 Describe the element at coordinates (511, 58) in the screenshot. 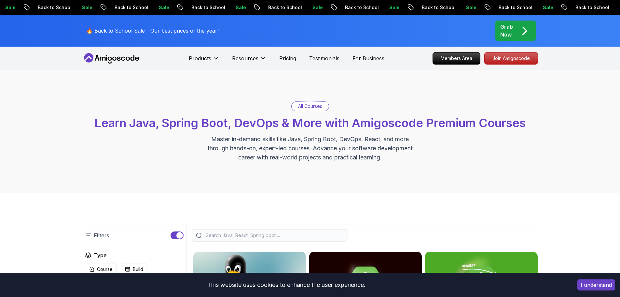

I see `p: Join Amigoscode` at that location.